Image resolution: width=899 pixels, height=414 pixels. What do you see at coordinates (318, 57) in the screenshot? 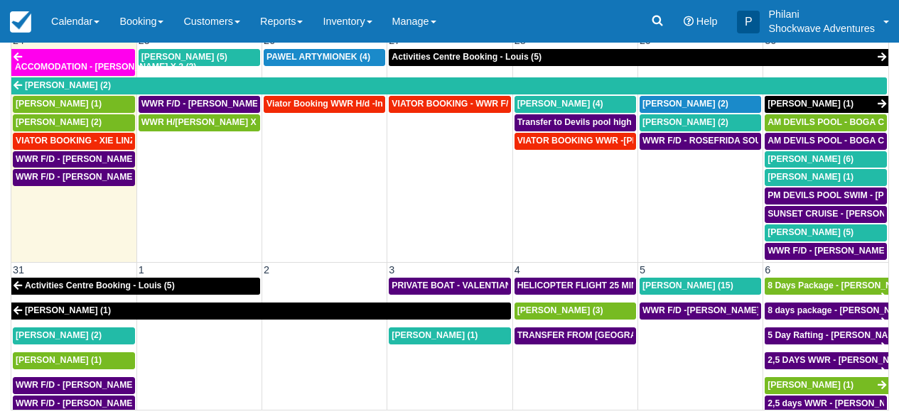
I see `span: PAWEL ARTYMIONEK (4)` at bounding box center [318, 57].